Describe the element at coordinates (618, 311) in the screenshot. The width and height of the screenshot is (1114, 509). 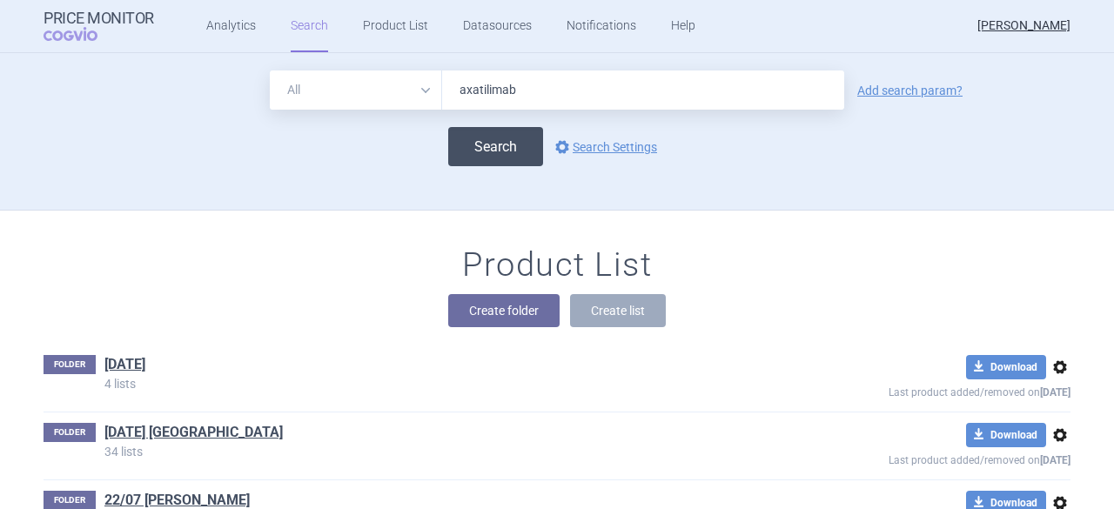
I see `button: Create list` at that location.